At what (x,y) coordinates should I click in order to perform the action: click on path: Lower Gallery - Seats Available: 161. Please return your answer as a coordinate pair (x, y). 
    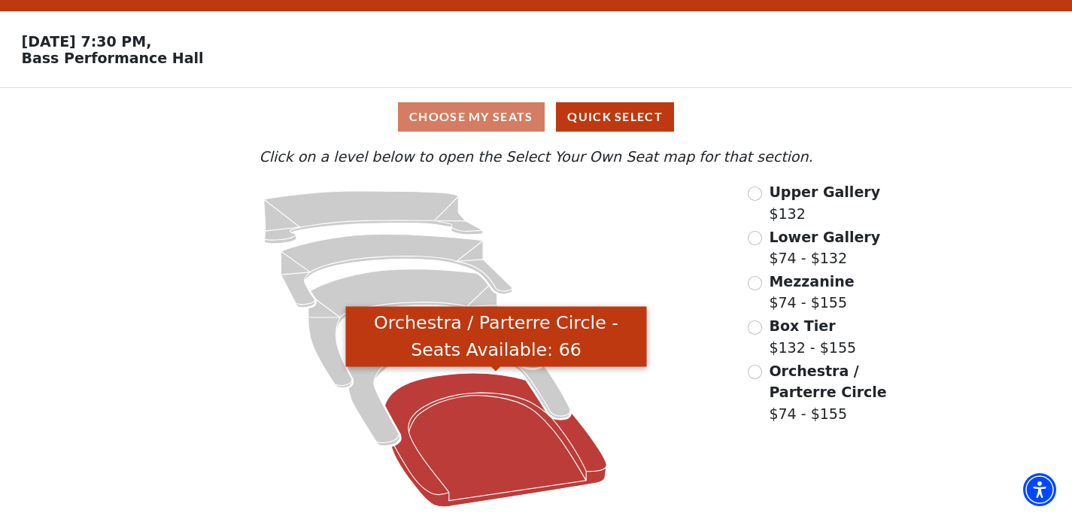
    Looking at the image, I should click on (397, 271).